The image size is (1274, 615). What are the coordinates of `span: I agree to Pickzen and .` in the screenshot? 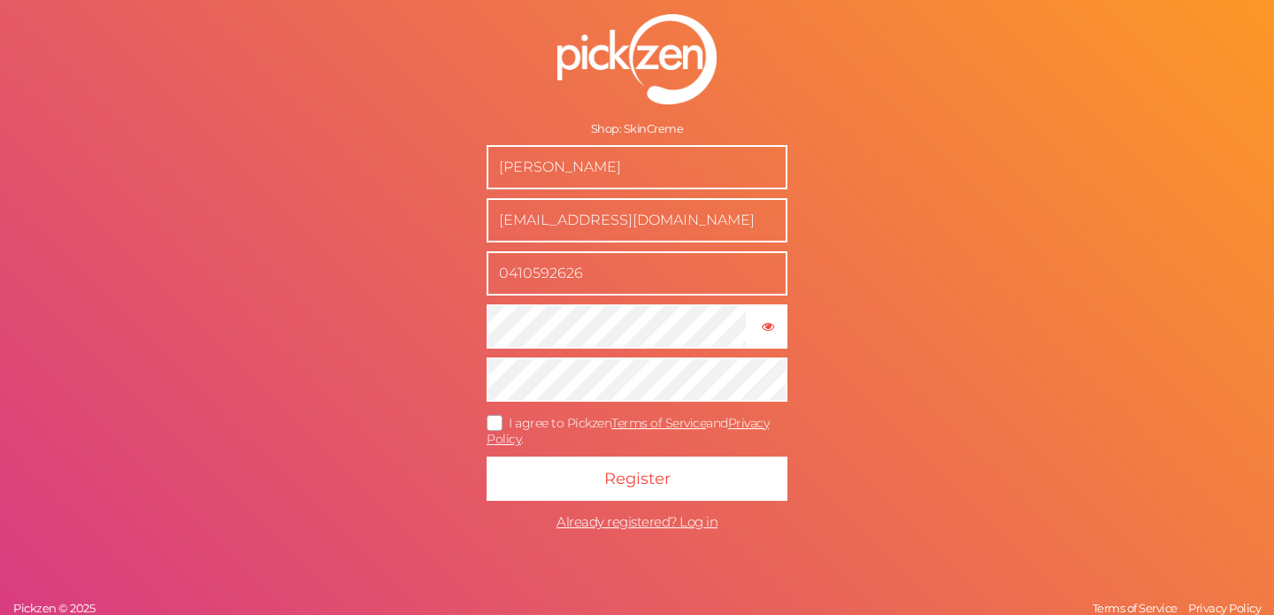 It's located at (627, 431).